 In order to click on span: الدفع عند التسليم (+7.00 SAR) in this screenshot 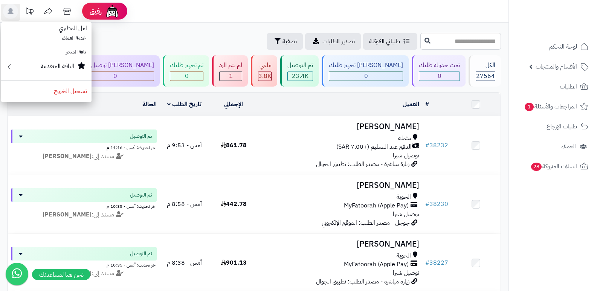, I will do `click(374, 147)`.